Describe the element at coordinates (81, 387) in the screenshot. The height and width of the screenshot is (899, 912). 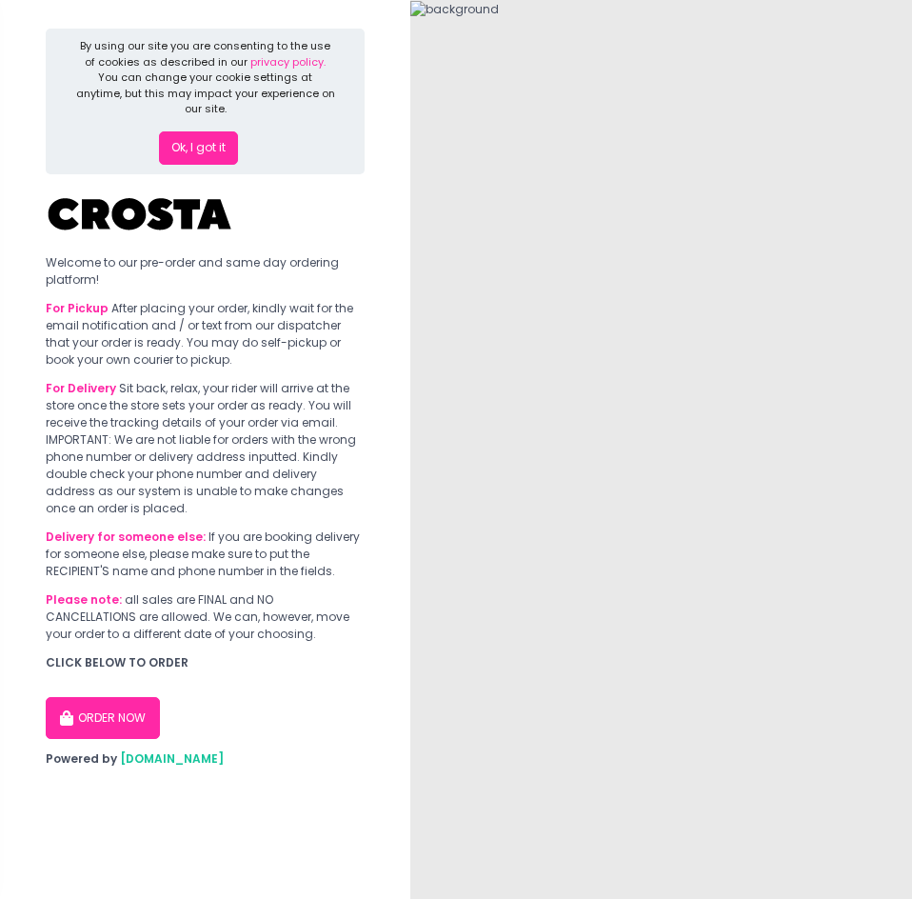
I see `b: For Delivery` at that location.